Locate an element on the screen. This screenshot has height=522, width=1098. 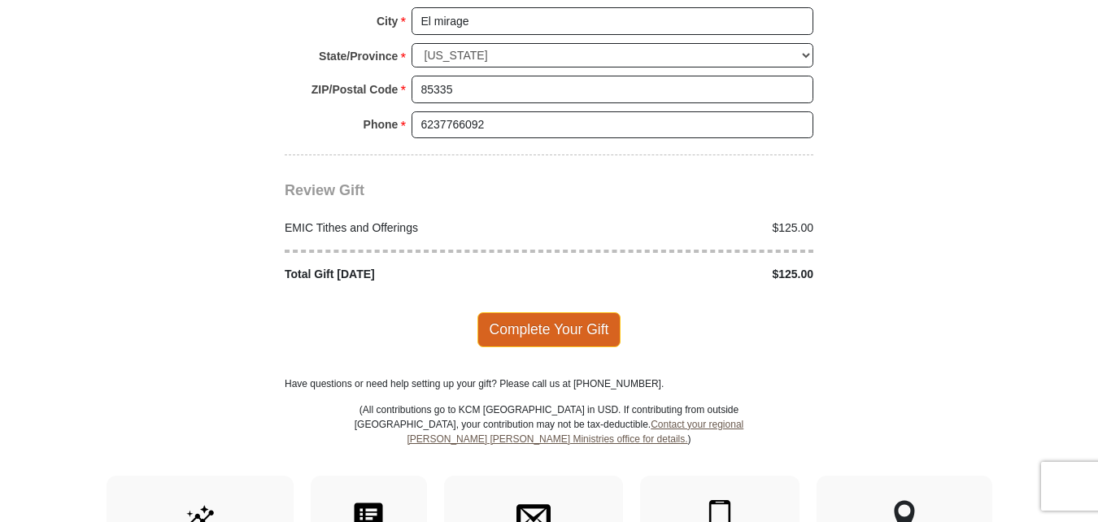
strong: Phone is located at coordinates (381, 124).